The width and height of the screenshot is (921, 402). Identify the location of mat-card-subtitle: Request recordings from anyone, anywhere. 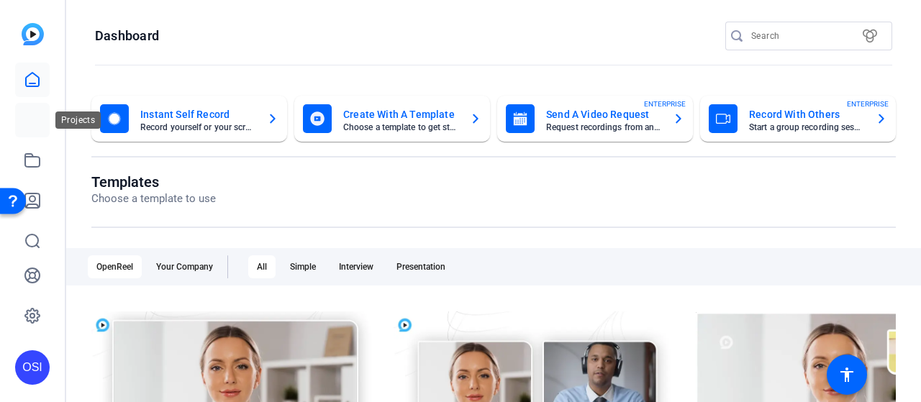
(603, 127).